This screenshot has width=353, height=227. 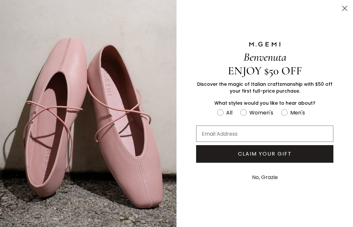 I want to click on div: All, so click(x=229, y=113).